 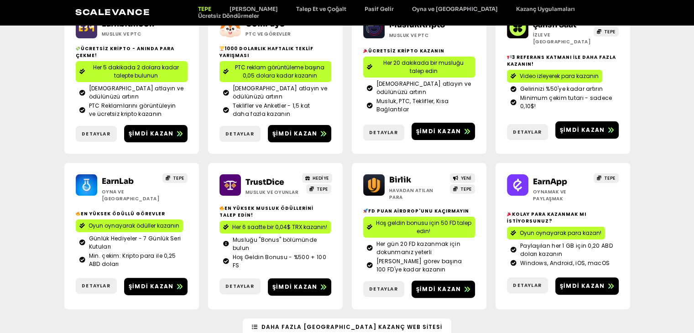 What do you see at coordinates (132, 110) in the screenshot?
I see `font: PTC Reklamlarını görüntüleyin ve ücretsiz kripto kazanın` at bounding box center [132, 110].